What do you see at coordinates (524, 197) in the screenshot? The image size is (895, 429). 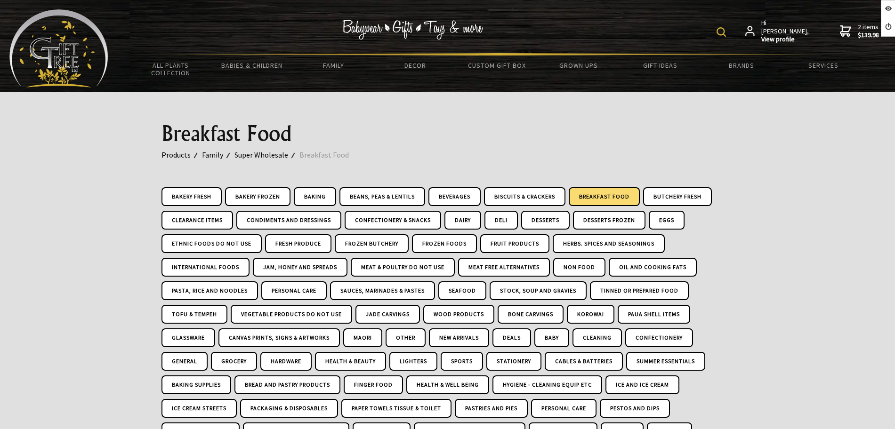 I see `a: Biscuits & Crackers` at bounding box center [524, 197].